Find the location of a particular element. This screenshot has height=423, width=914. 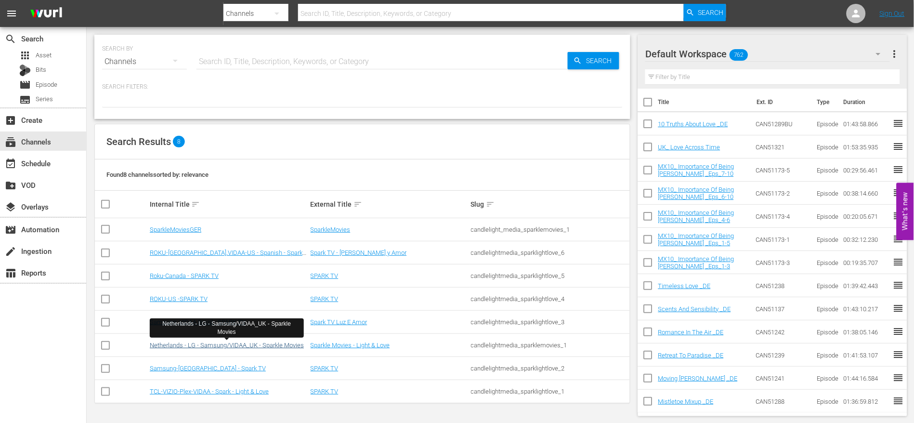

span: 762 is located at coordinates (739, 55).